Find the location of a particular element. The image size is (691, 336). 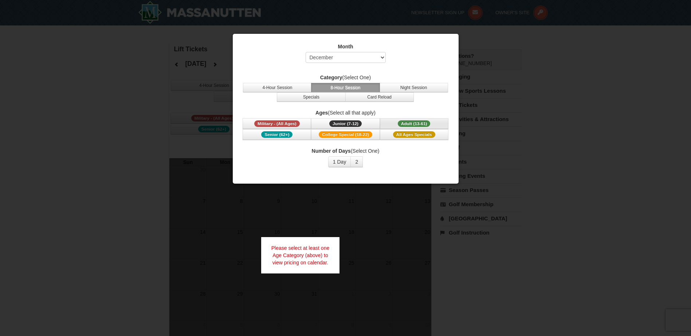

label: (Select all that apply) is located at coordinates (345, 113).